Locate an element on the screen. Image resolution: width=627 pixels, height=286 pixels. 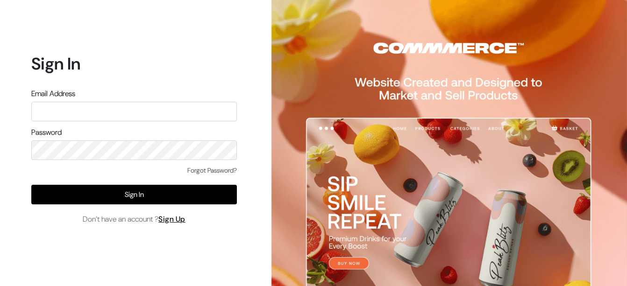
a: Forgot Password? is located at coordinates (212, 171).